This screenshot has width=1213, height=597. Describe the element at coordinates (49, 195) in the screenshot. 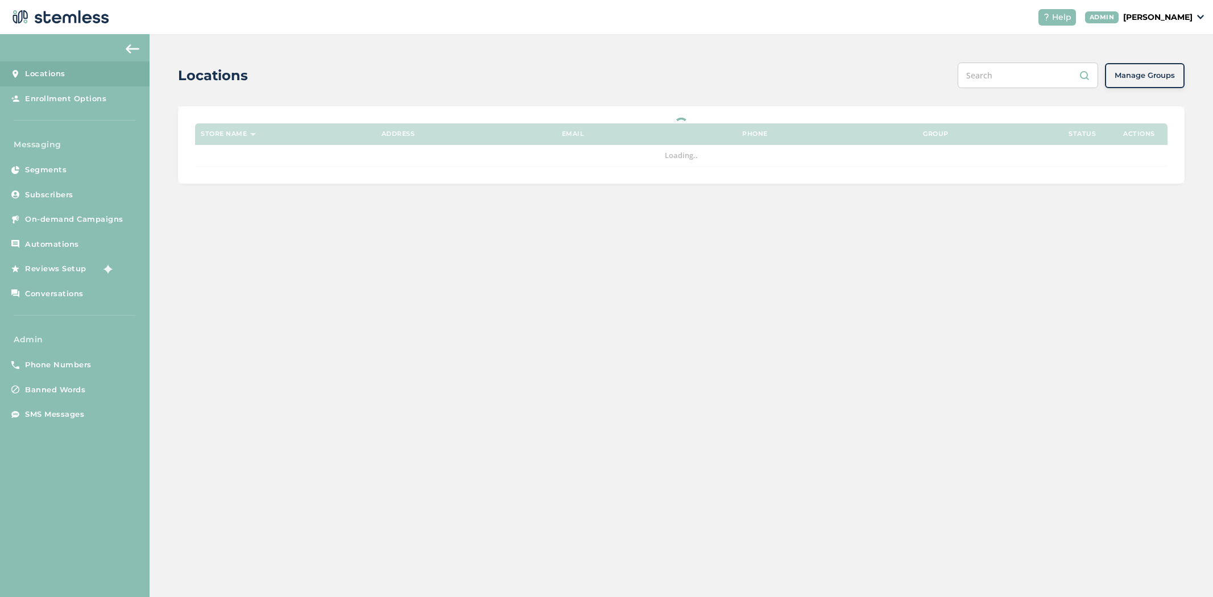

I see `span: Subscribers` at that location.